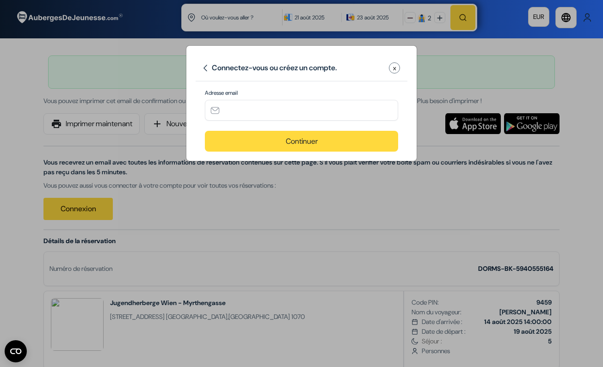 The width and height of the screenshot is (603, 367). What do you see at coordinates (205, 68) in the screenshot?
I see `img: arrow-left.svg` at bounding box center [205, 68].